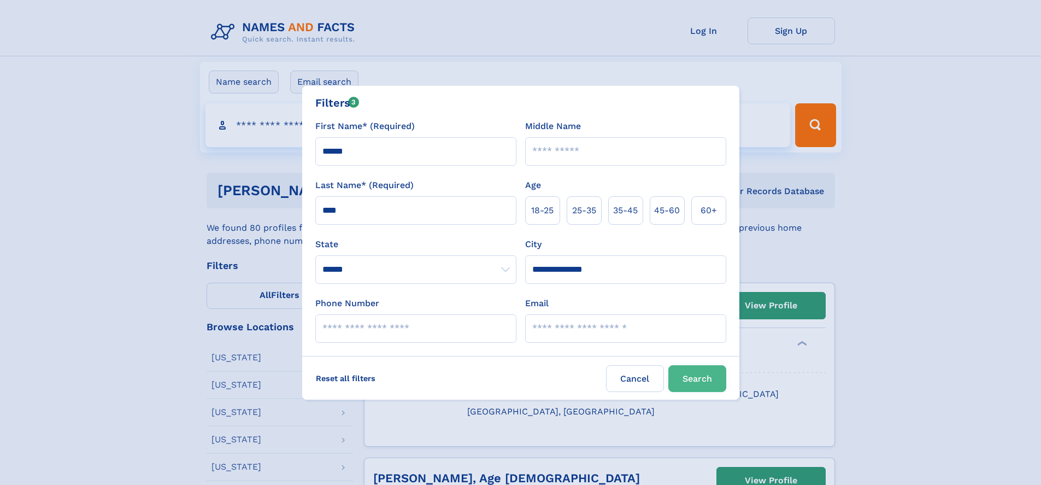 This screenshot has height=485, width=1041. I want to click on label: First Name* (Required), so click(365, 126).